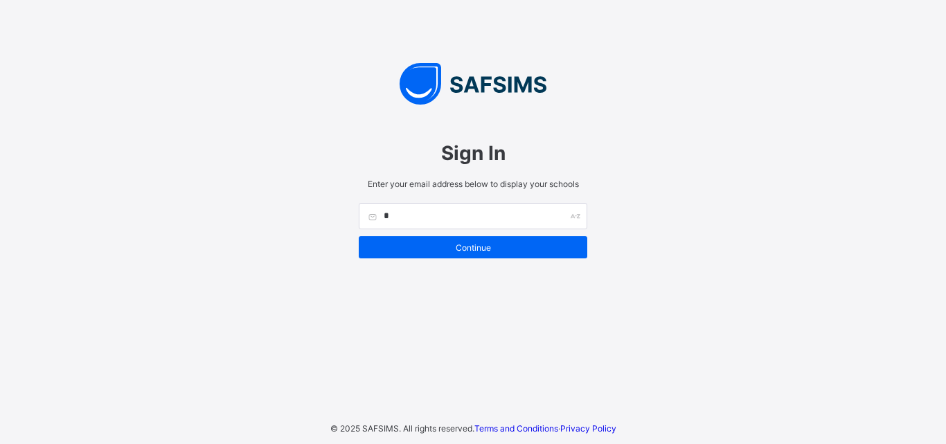  I want to click on span: Continue, so click(473, 247).